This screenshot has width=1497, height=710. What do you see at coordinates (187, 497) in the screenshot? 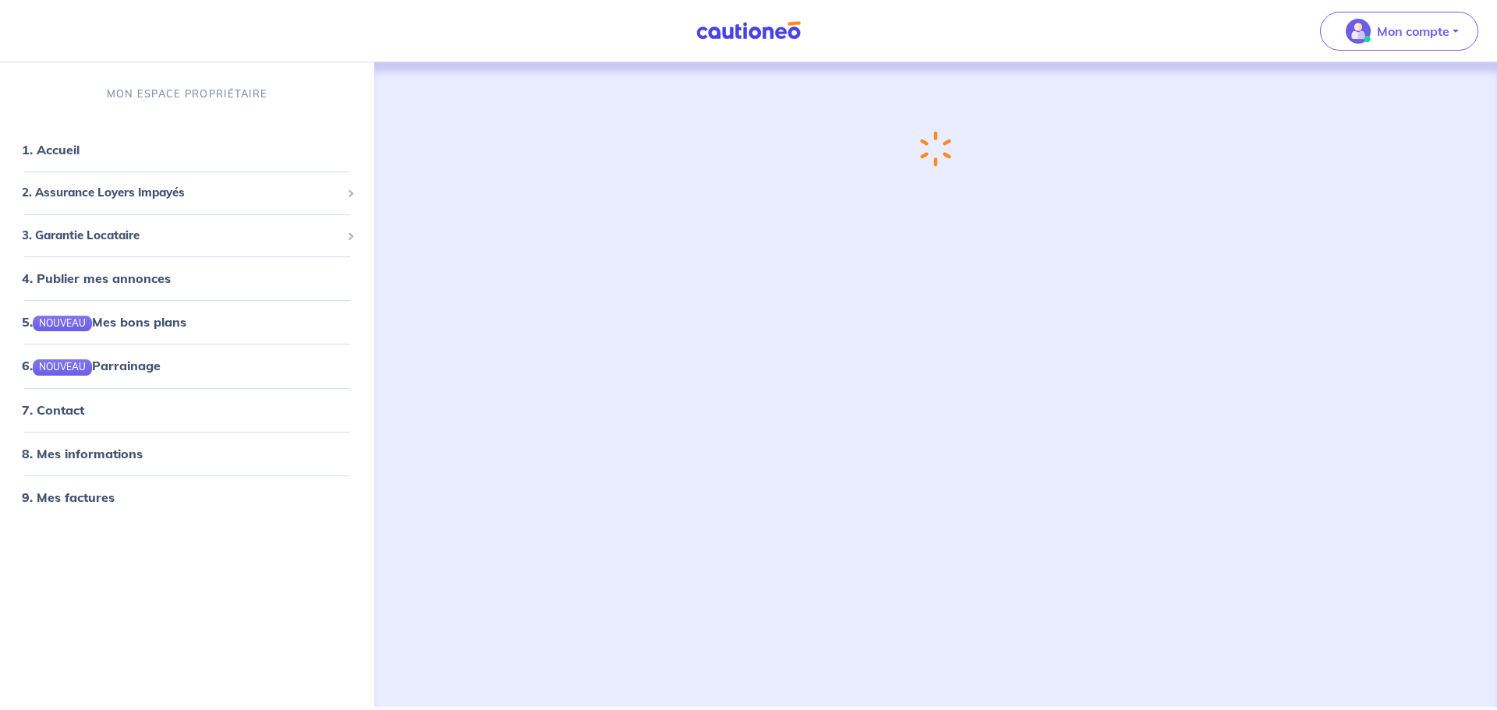
I see `div: 9. Mes factures` at bounding box center [187, 497].